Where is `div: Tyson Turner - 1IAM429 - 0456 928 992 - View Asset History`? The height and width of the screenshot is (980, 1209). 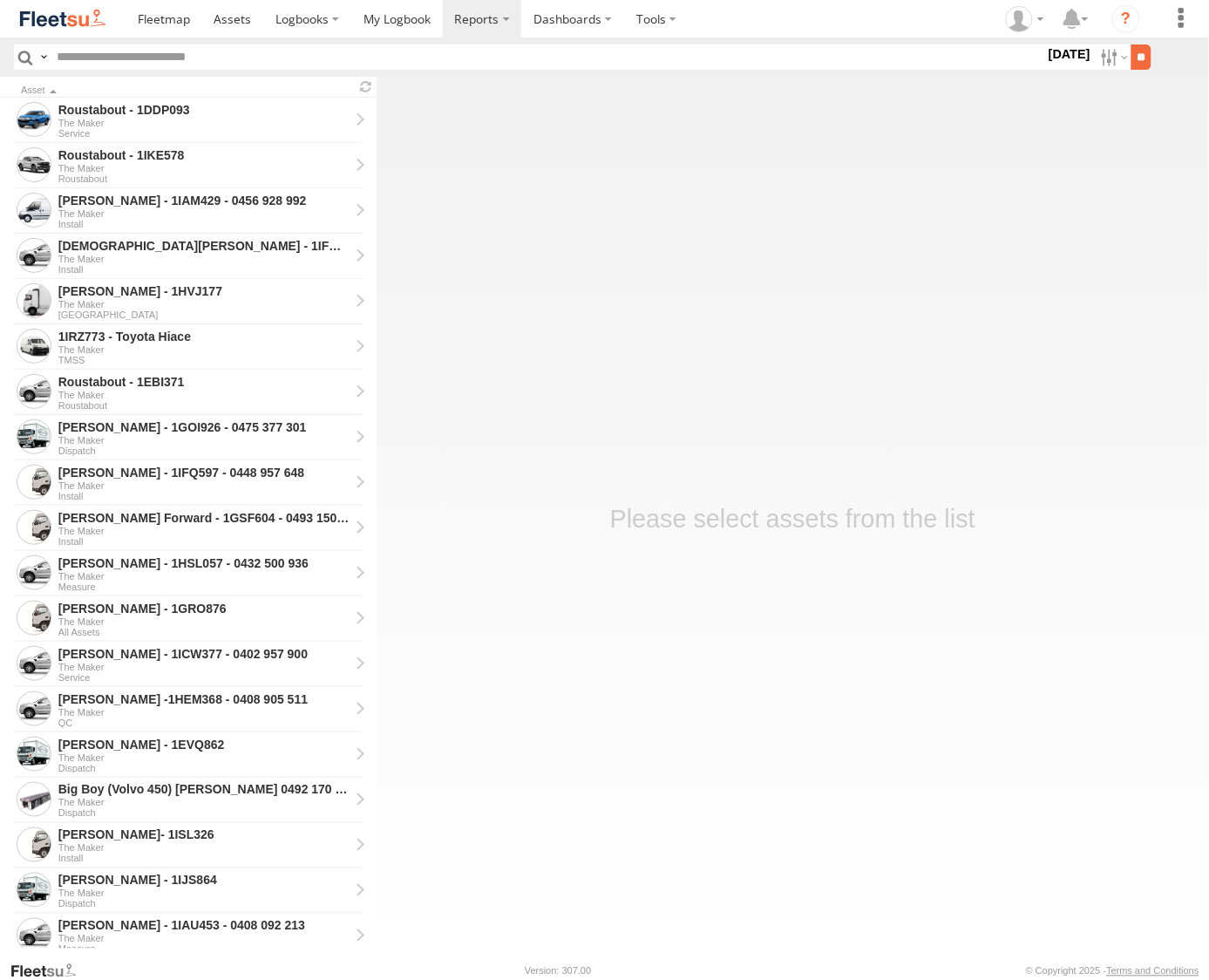 div: Tyson Turner - 1IAM429 - 0456 928 992 - View Asset History is located at coordinates (204, 200).